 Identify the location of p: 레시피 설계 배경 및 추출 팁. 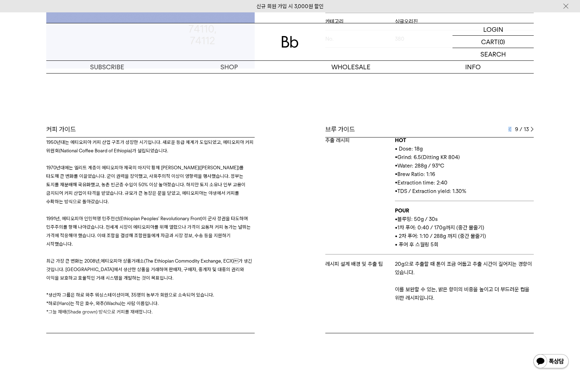
(360, 264).